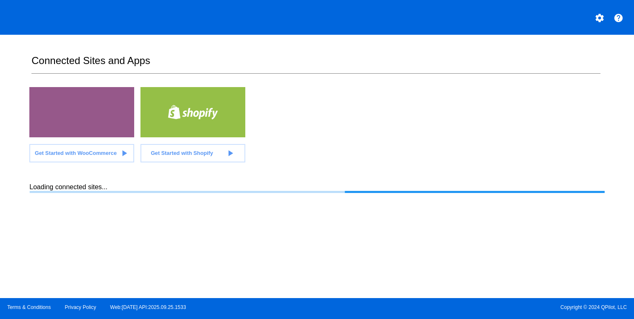  Describe the element at coordinates (182, 153) in the screenshot. I see `span: Get Started with Shopify` at that location.